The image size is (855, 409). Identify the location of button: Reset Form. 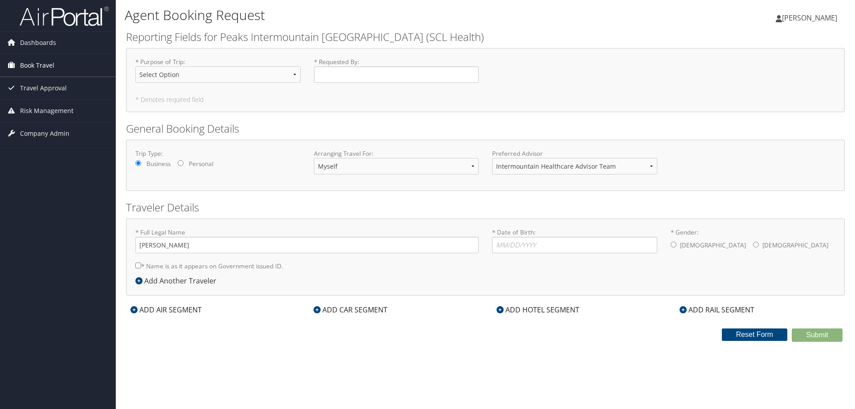
(755, 335).